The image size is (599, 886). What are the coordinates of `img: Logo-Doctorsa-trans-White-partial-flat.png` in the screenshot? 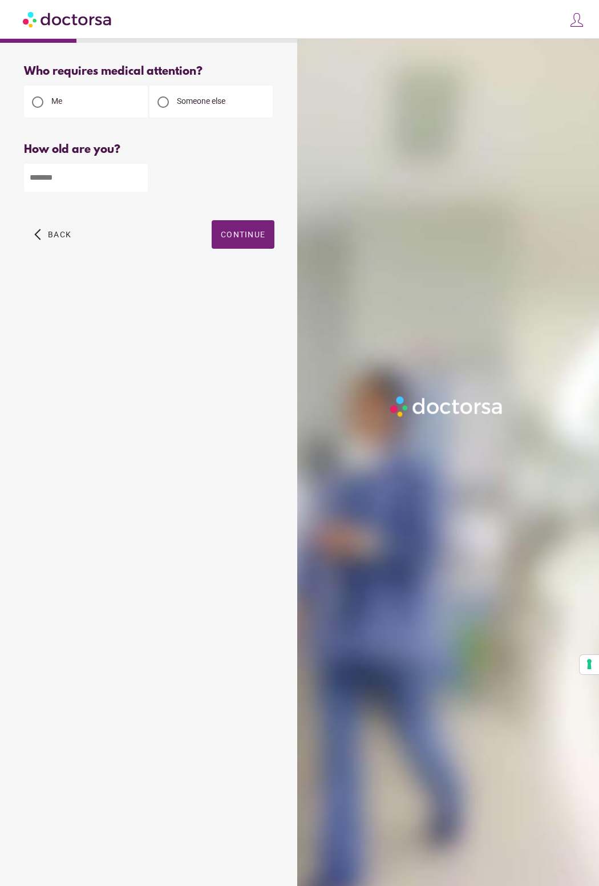 It's located at (446, 406).